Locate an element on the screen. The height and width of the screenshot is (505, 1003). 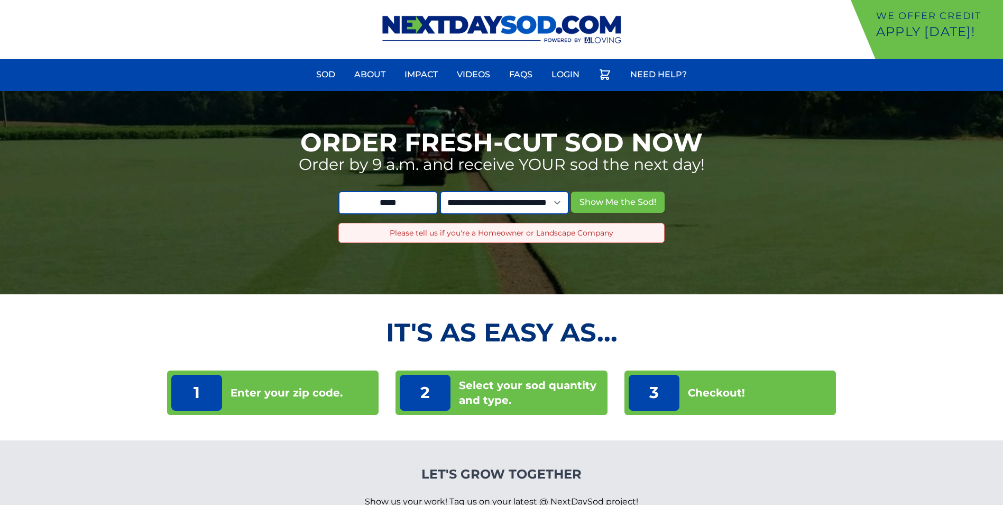
a: FAQs is located at coordinates (521, 75).